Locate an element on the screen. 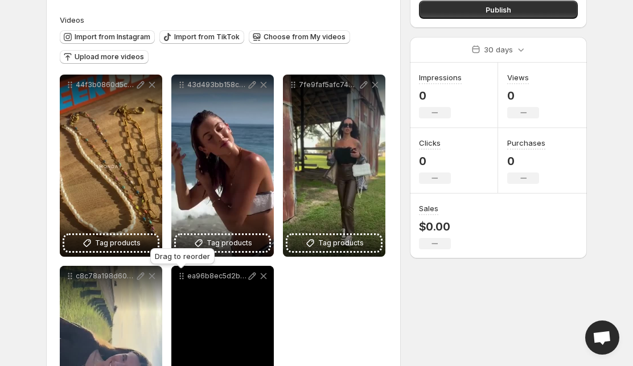 This screenshot has width=633, height=366. button: Publish is located at coordinates (498, 10).